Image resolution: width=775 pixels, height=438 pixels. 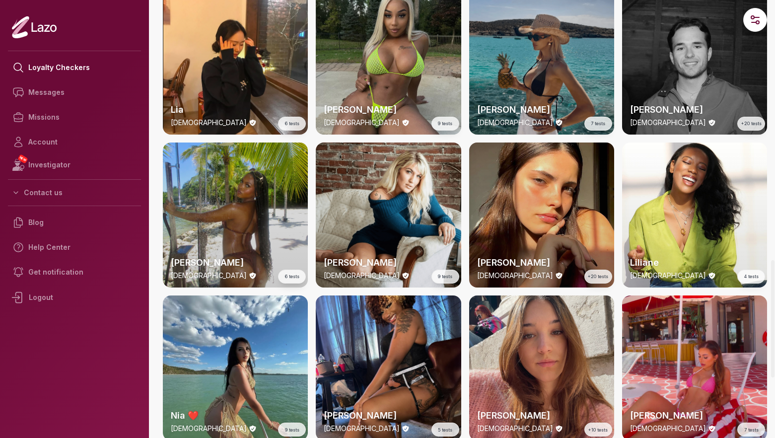 I want to click on h2: Lia, so click(x=235, y=110).